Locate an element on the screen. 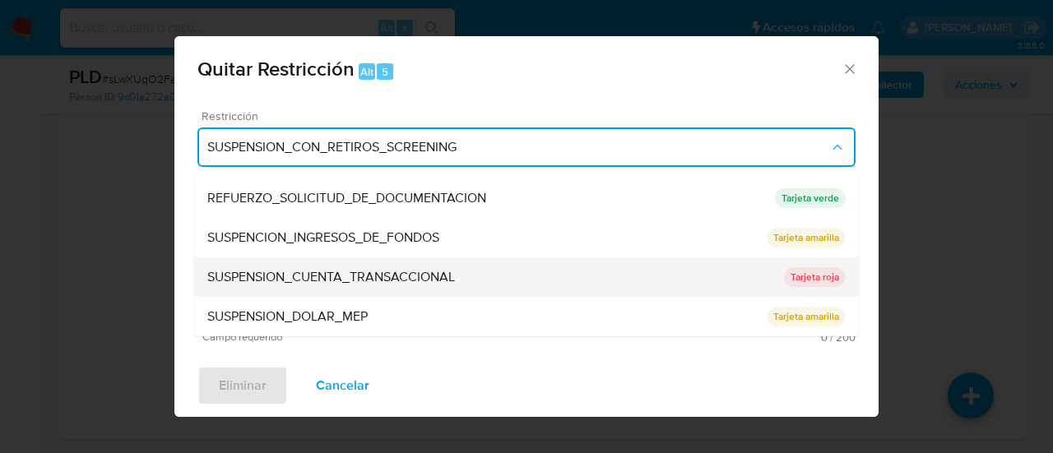 The image size is (1053, 453). p: Tarjeta verde is located at coordinates (811, 198).